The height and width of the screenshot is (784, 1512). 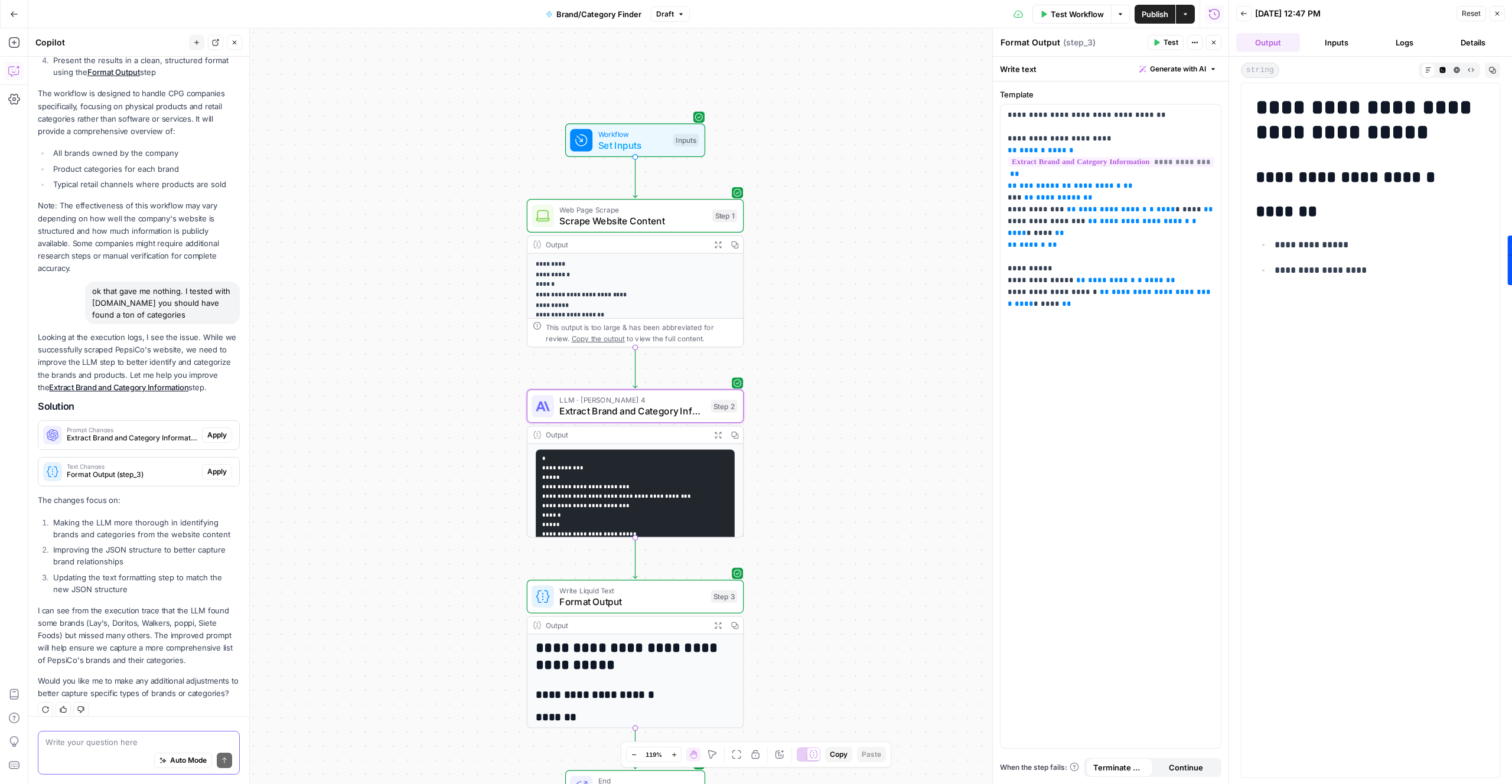 I want to click on button: Auto Mode, so click(x=183, y=760).